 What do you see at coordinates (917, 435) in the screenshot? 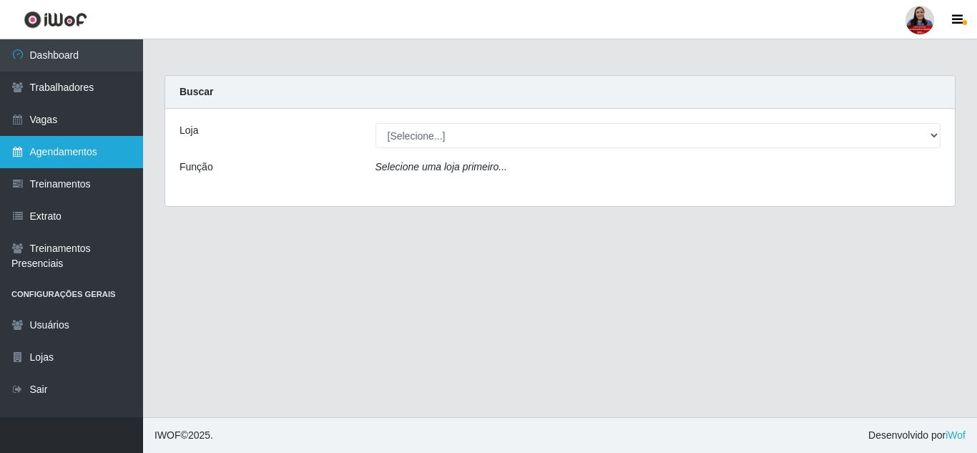
I see `span: Desenvolvido por` at bounding box center [917, 435].